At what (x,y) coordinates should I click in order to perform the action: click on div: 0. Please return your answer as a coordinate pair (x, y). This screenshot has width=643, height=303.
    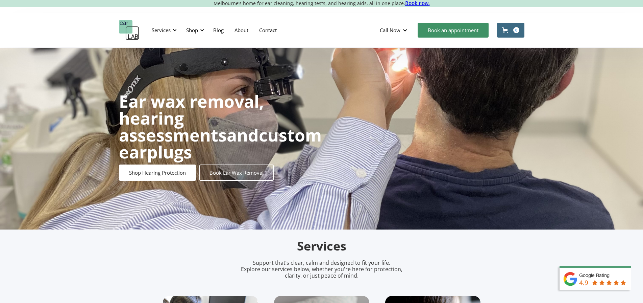
    Looking at the image, I should click on (517, 30).